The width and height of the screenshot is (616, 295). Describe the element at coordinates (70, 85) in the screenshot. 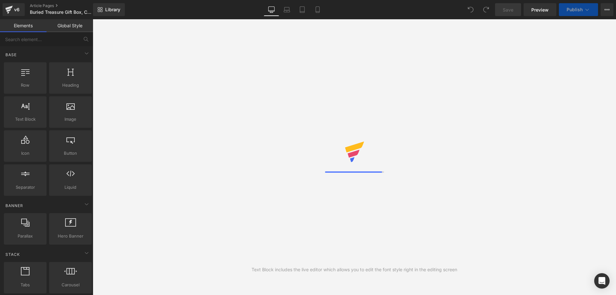

I see `span: Heading` at that location.